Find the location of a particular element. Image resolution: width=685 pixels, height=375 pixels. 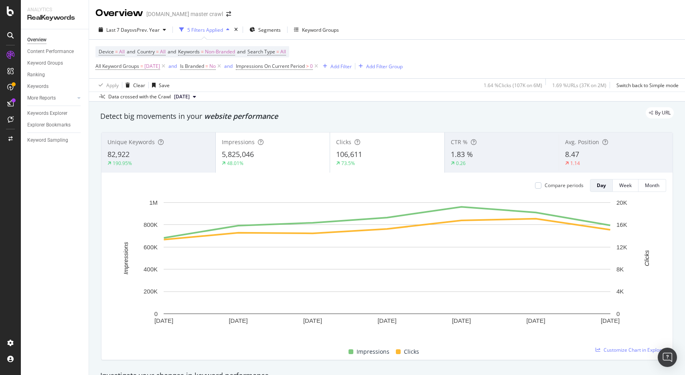

div: A chart. is located at coordinates (387, 268).